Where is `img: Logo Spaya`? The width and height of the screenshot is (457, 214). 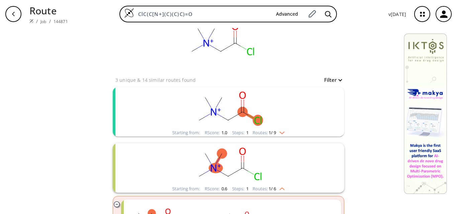
img: Logo Spaya is located at coordinates (129, 13).